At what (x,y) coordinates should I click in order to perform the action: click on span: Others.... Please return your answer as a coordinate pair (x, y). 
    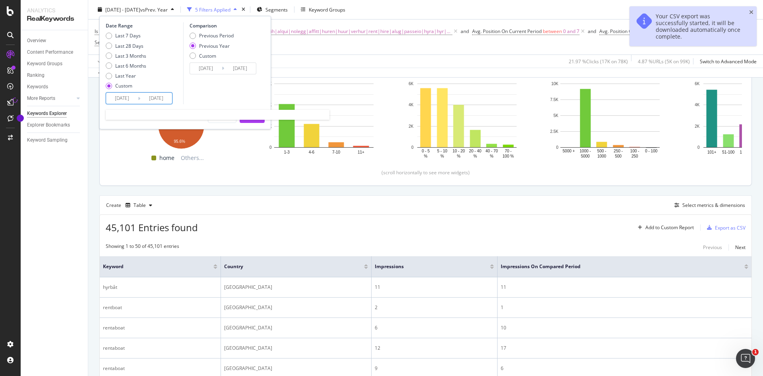
    Looking at the image, I should click on (192, 158).